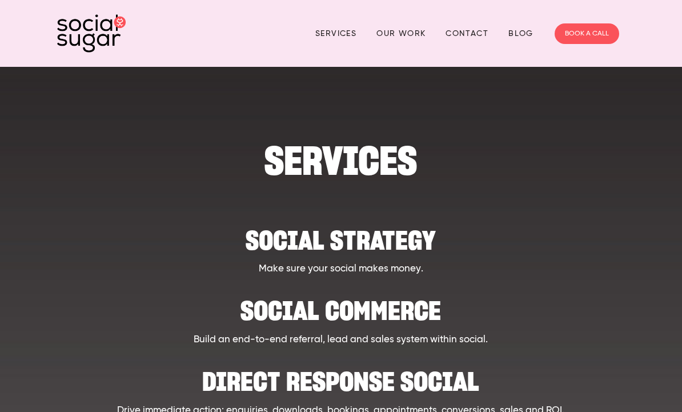 This screenshot has width=682, height=412. What do you see at coordinates (587, 34) in the screenshot?
I see `a: BOOK A CALL` at bounding box center [587, 34].